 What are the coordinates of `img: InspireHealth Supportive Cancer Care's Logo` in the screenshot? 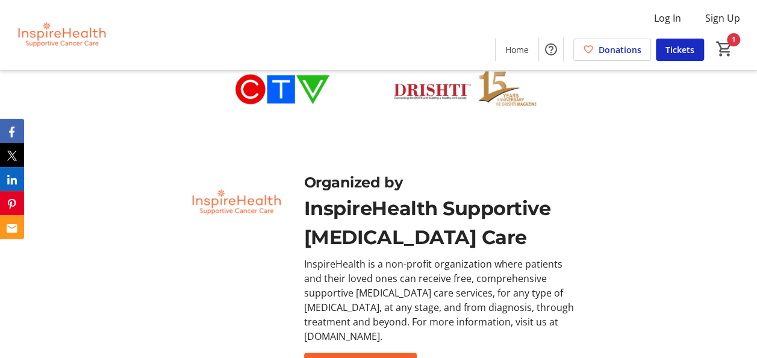 It's located at (61, 35).